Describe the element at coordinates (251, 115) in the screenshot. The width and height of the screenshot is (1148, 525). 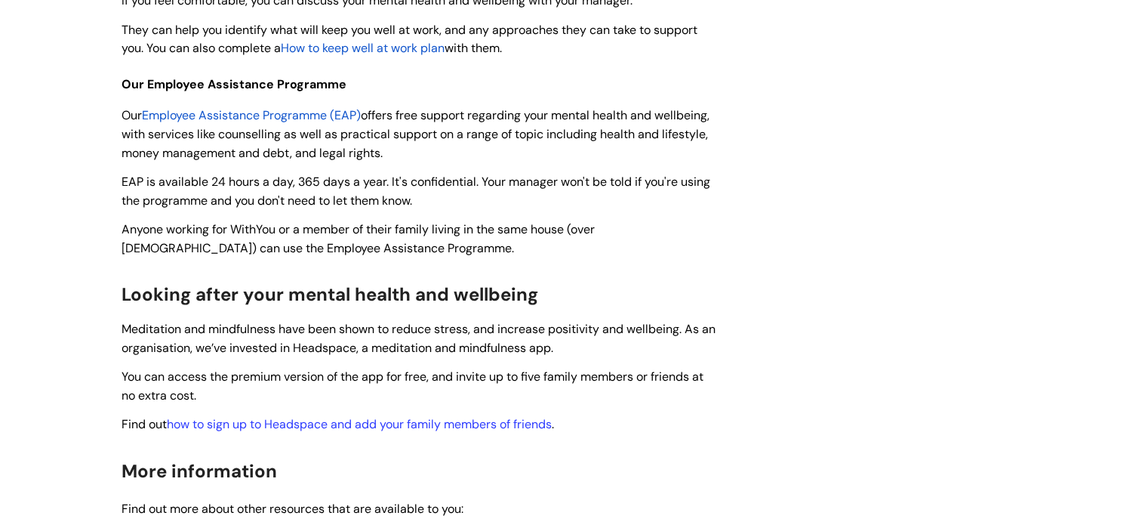
I see `span: Employee Assistance Programme (EAP)` at that location.